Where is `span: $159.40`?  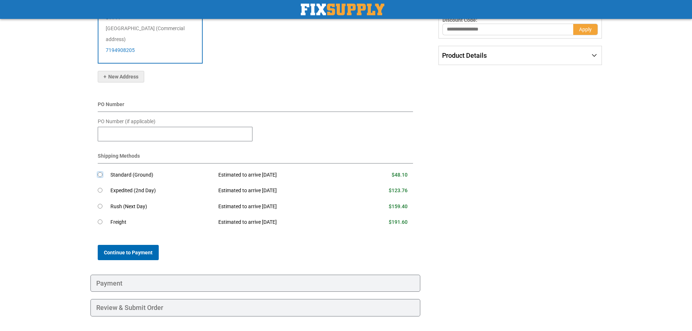 span: $159.40 is located at coordinates (398, 206).